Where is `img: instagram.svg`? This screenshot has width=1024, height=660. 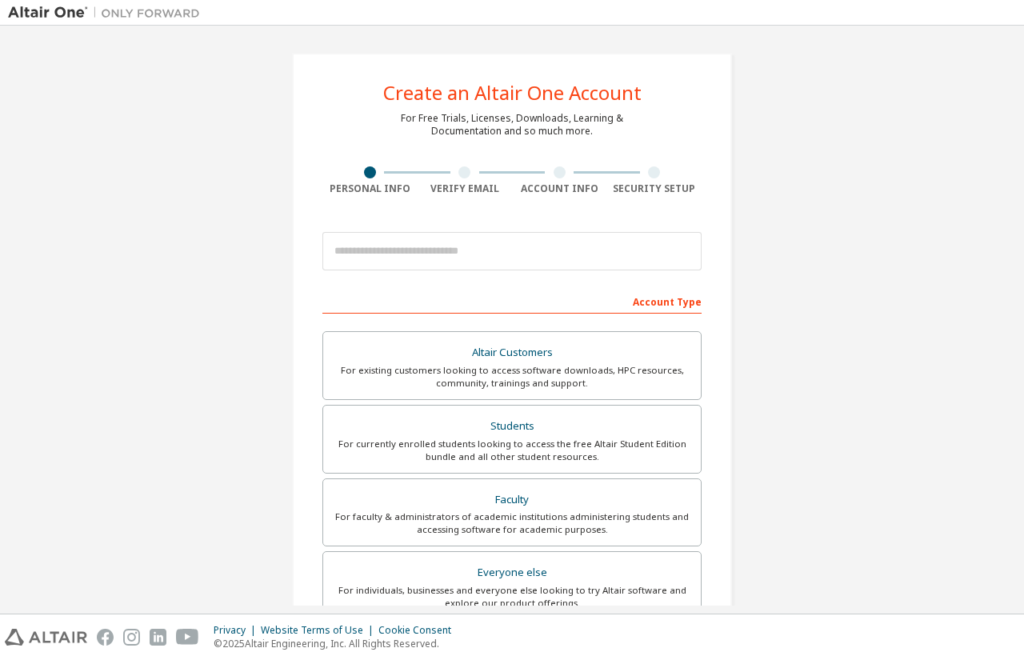
img: instagram.svg is located at coordinates (131, 637).